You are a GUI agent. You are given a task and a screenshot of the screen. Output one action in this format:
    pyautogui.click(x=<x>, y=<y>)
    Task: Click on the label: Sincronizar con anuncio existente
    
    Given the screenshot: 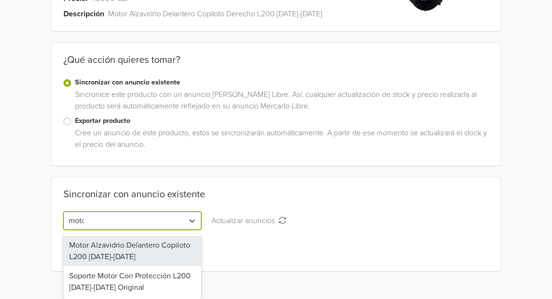 What is the action you would take?
    pyautogui.click(x=281, y=83)
    